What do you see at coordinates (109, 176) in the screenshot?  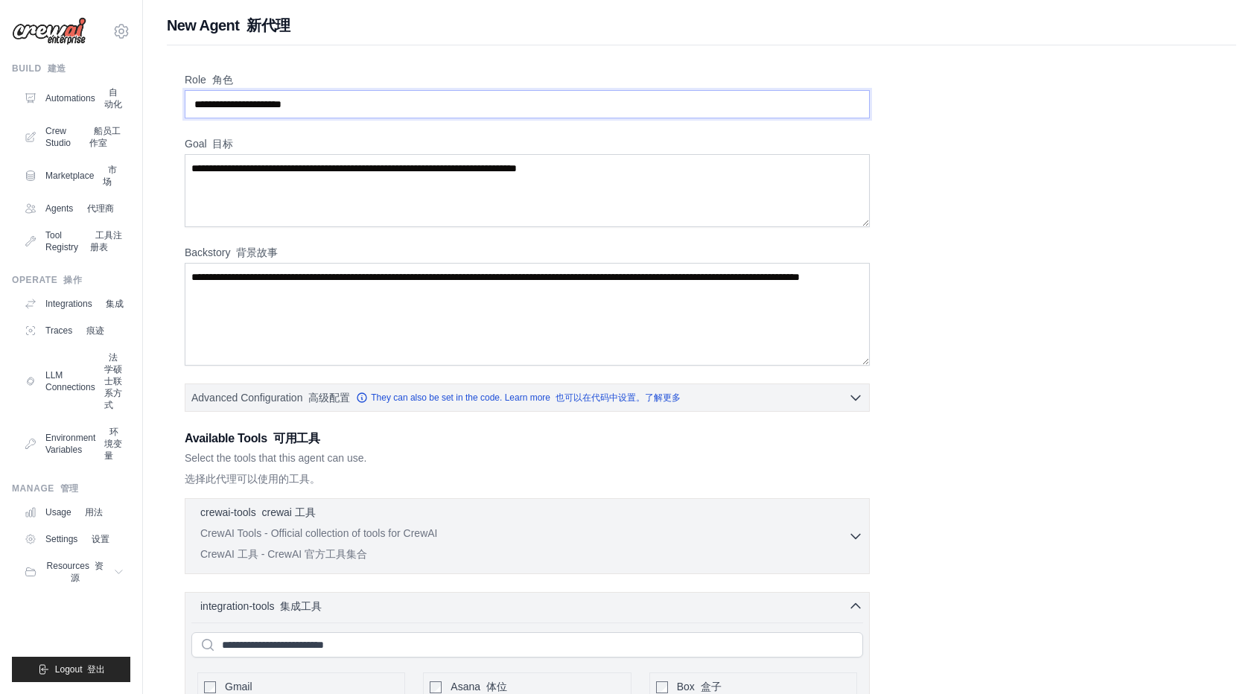 I see `font: 市场` at bounding box center [109, 176].